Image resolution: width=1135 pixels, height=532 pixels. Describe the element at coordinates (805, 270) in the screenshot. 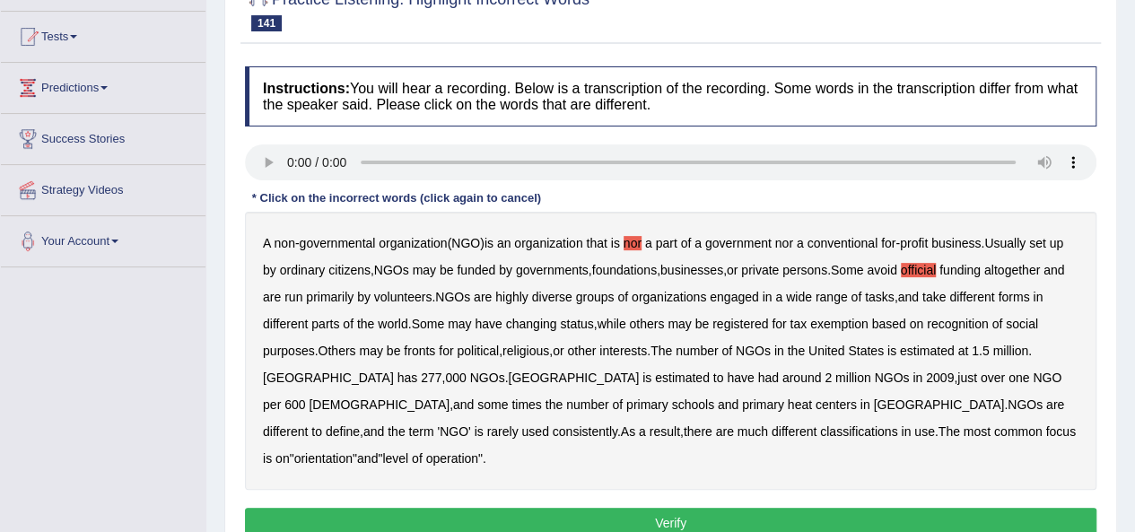

I see `b: persons` at that location.